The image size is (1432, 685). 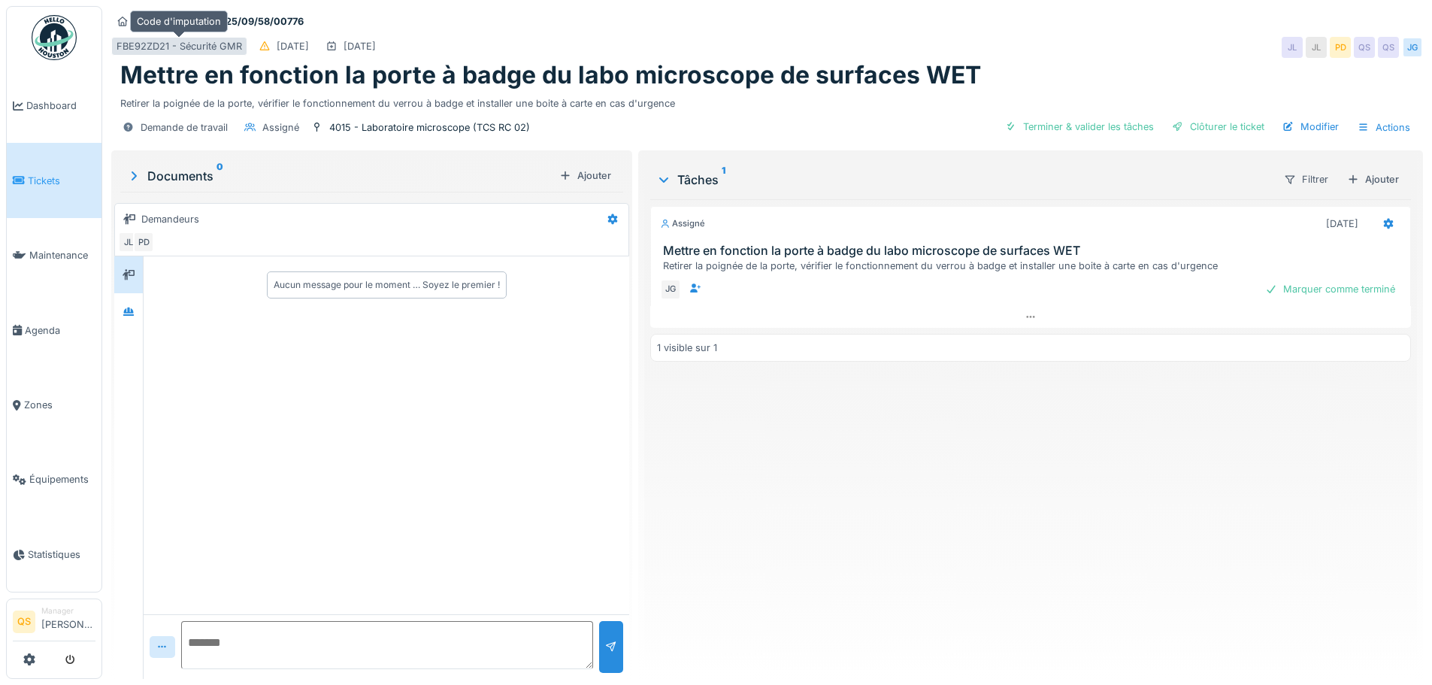 What do you see at coordinates (60, 330) in the screenshot?
I see `span: Agenda` at bounding box center [60, 330].